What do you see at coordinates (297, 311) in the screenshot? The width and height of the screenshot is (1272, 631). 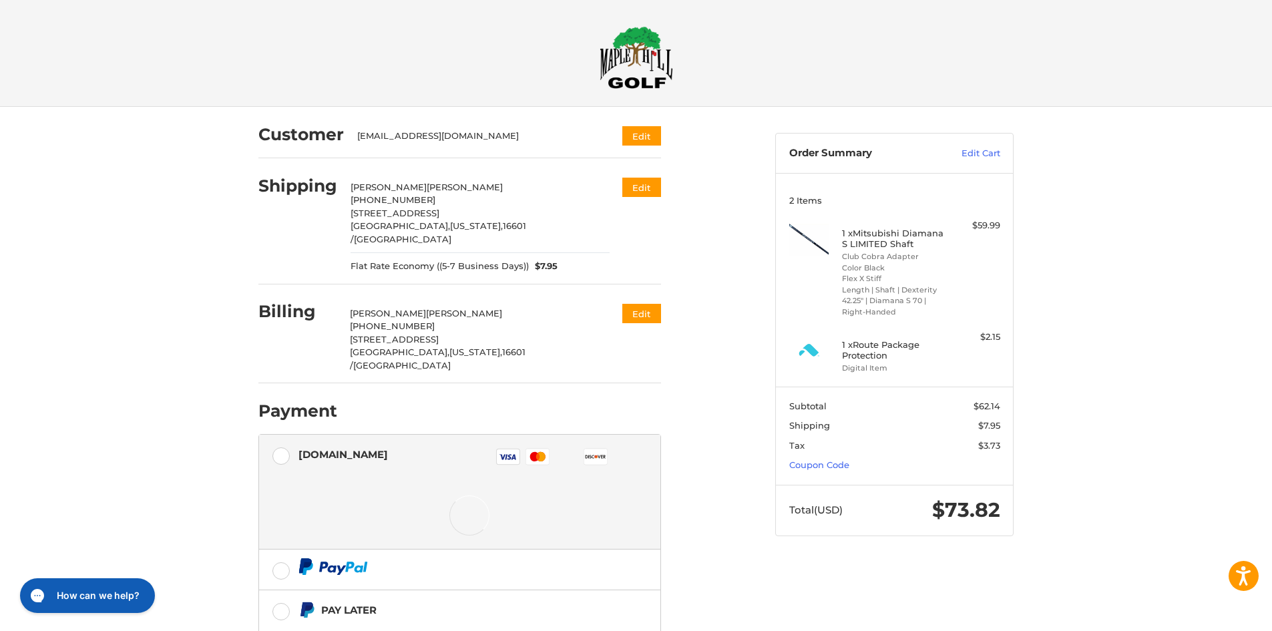 I see `h2: Billing` at bounding box center [297, 311].